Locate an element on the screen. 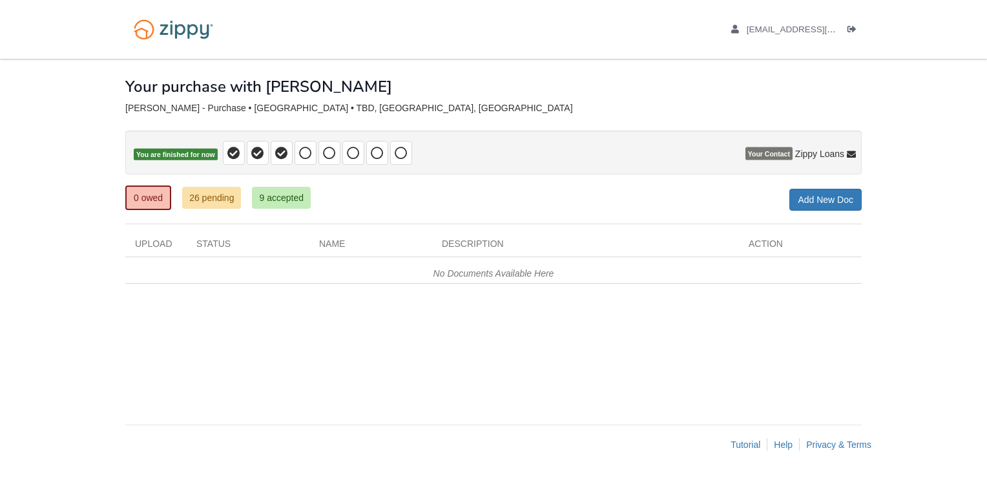  div: Status is located at coordinates (248, 247).